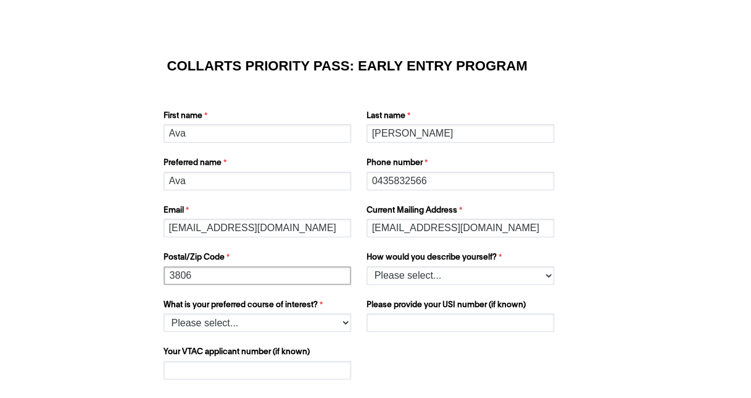 The height and width of the screenshot is (398, 751). What do you see at coordinates (462, 259) in the screenshot?
I see `label: How would you describe yourself?` at bounding box center [462, 259].